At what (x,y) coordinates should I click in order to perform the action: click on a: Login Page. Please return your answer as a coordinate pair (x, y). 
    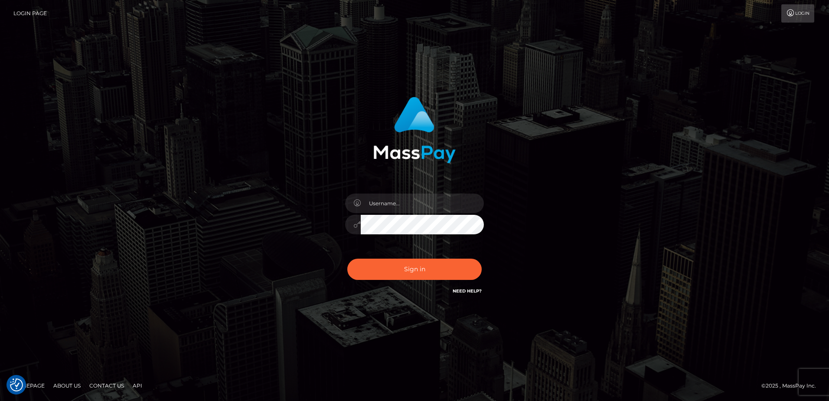
    Looking at the image, I should click on (30, 13).